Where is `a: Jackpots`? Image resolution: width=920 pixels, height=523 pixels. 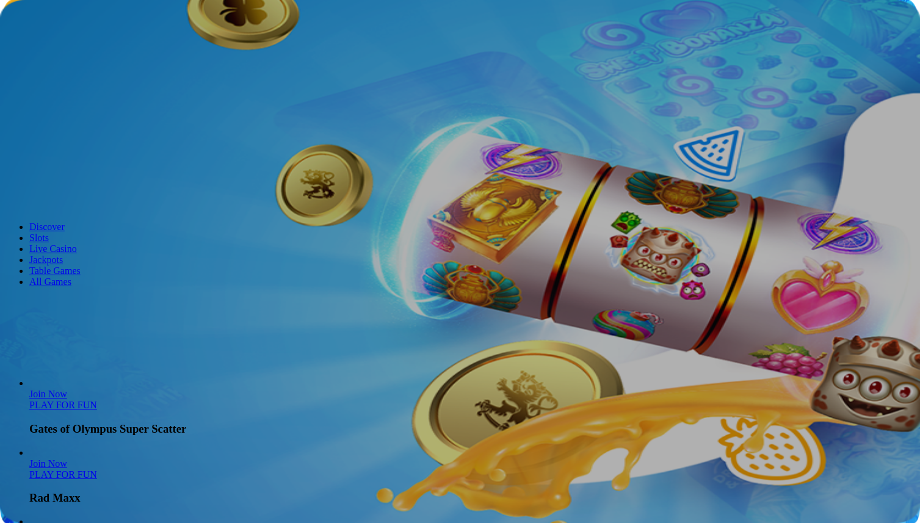
a: Jackpots is located at coordinates (46, 260).